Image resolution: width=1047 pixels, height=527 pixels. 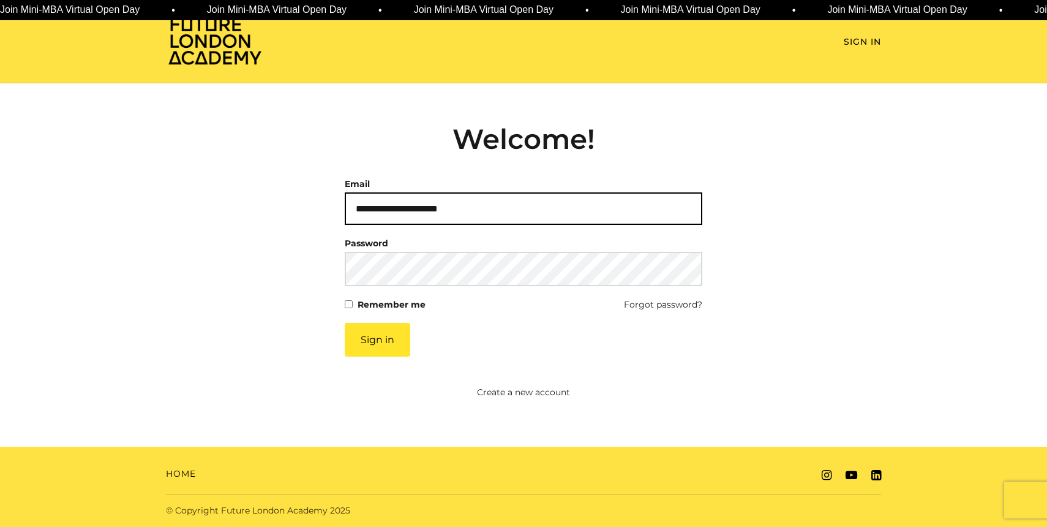 I want to click on label: Email, so click(x=357, y=184).